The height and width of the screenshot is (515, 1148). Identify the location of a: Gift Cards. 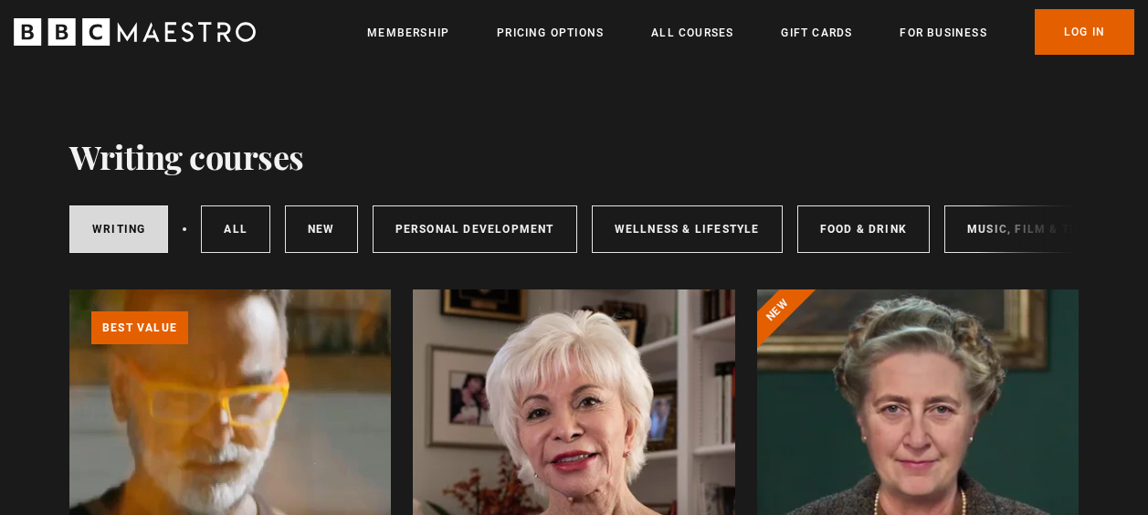
(816, 33).